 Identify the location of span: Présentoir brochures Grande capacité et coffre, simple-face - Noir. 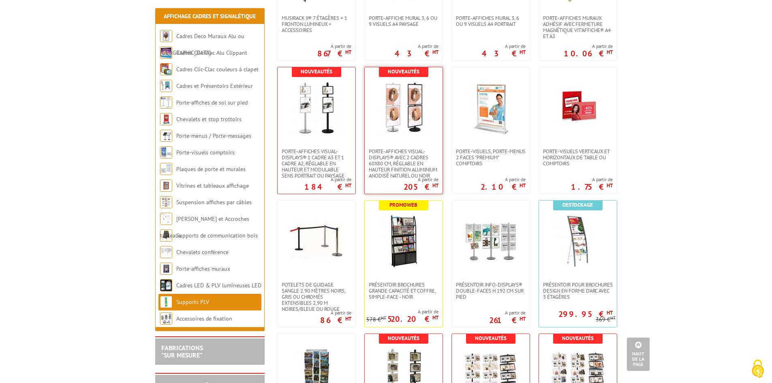
(404, 291).